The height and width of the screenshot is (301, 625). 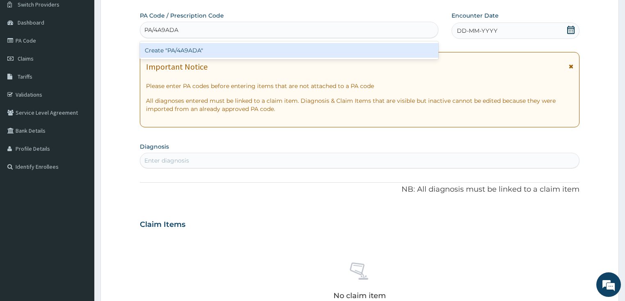 What do you see at coordinates (25, 77) in the screenshot?
I see `span: Tariffs` at bounding box center [25, 77].